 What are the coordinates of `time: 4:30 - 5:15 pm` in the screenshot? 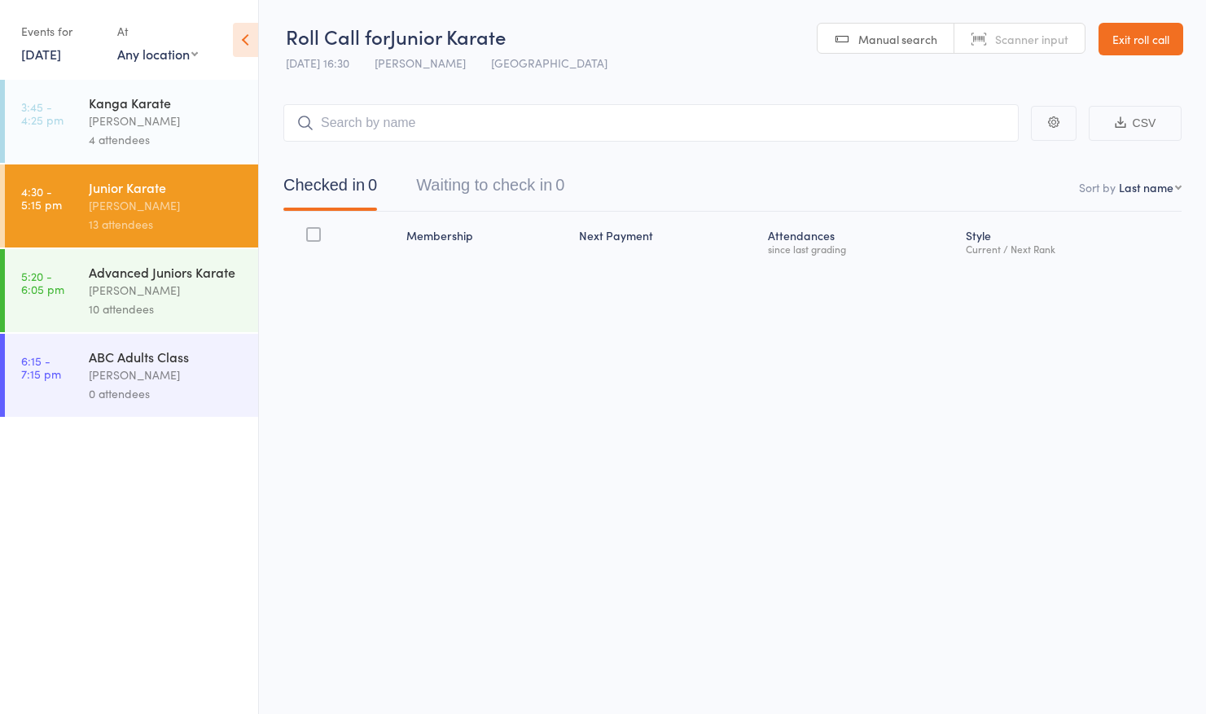 It's located at (42, 198).